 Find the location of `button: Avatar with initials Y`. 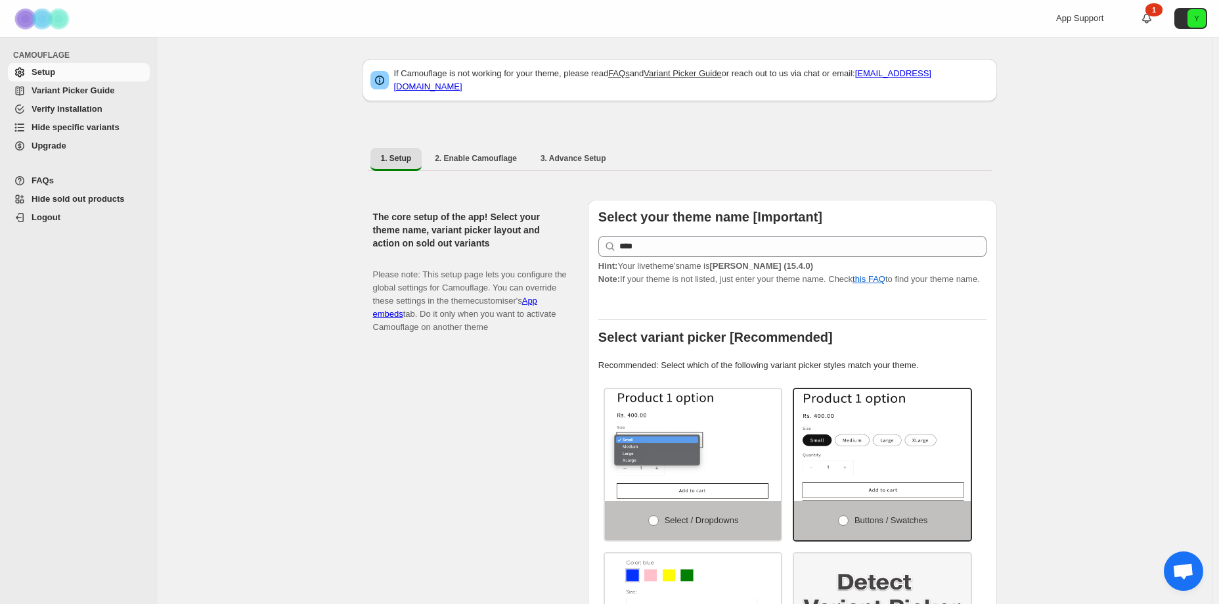

button: Avatar with initials Y is located at coordinates (1191, 18).